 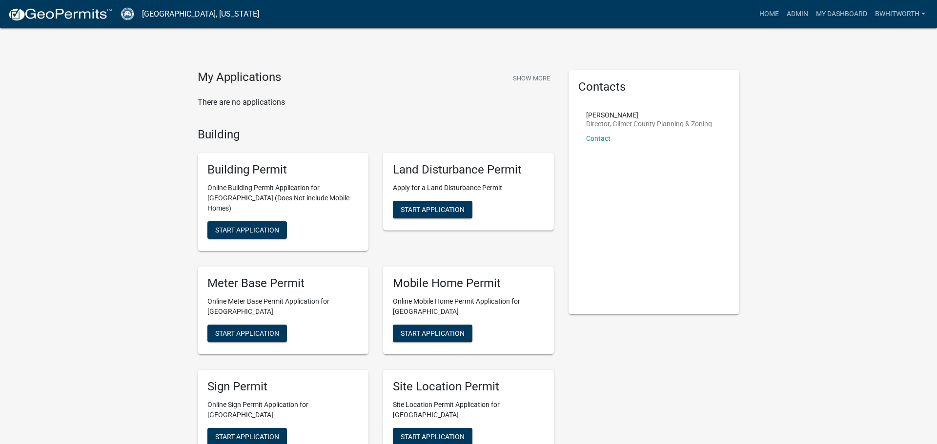 I want to click on h5: Sign Permit, so click(x=283, y=387).